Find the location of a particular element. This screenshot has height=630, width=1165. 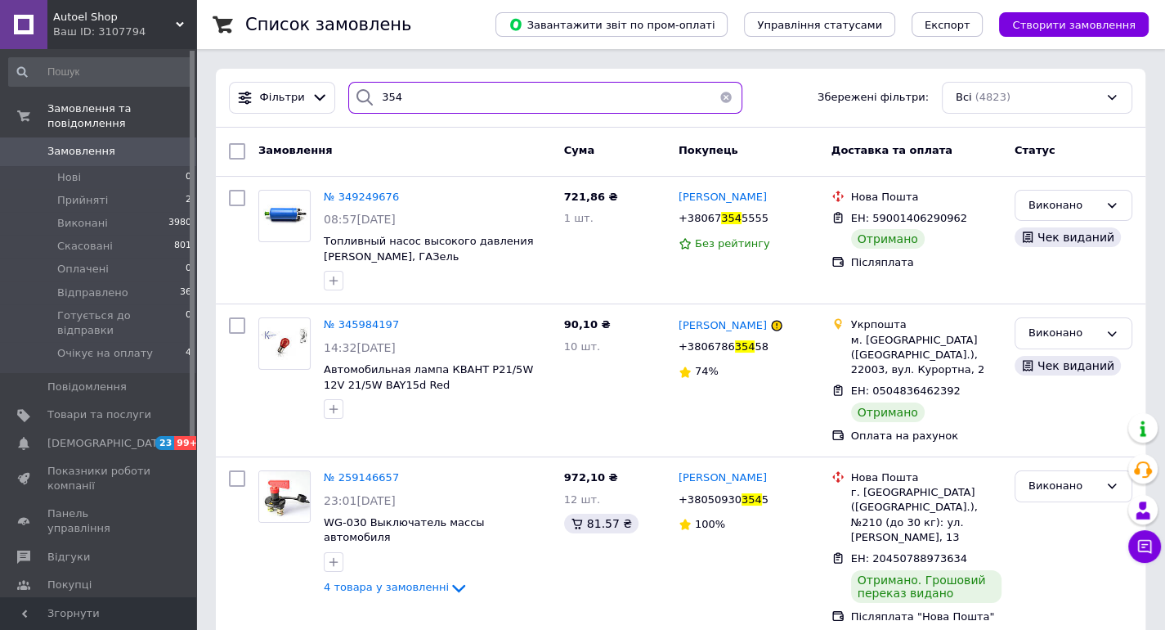

span: Статус is located at coordinates (1035, 150).